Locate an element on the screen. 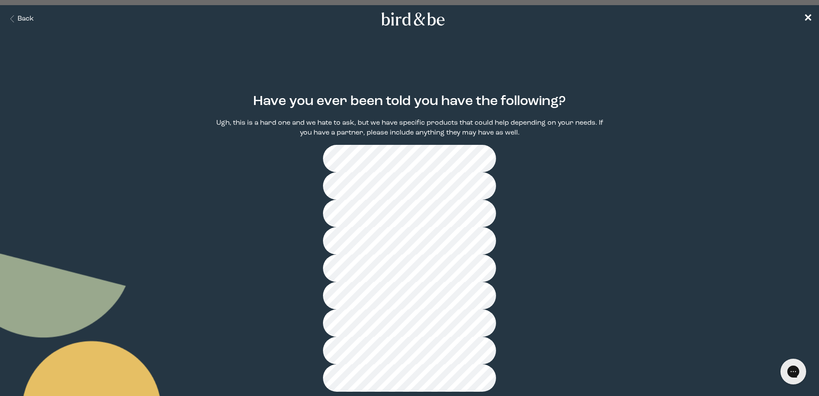 The image size is (819, 396). button: Back Button is located at coordinates (20, 19).